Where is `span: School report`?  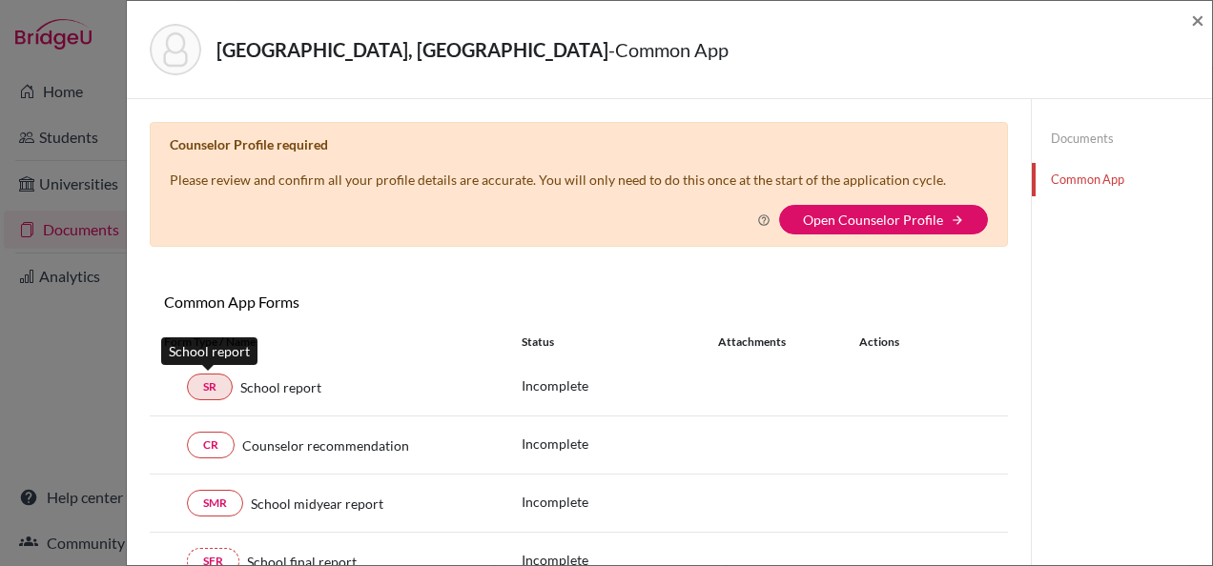
span: School report is located at coordinates (280, 387).